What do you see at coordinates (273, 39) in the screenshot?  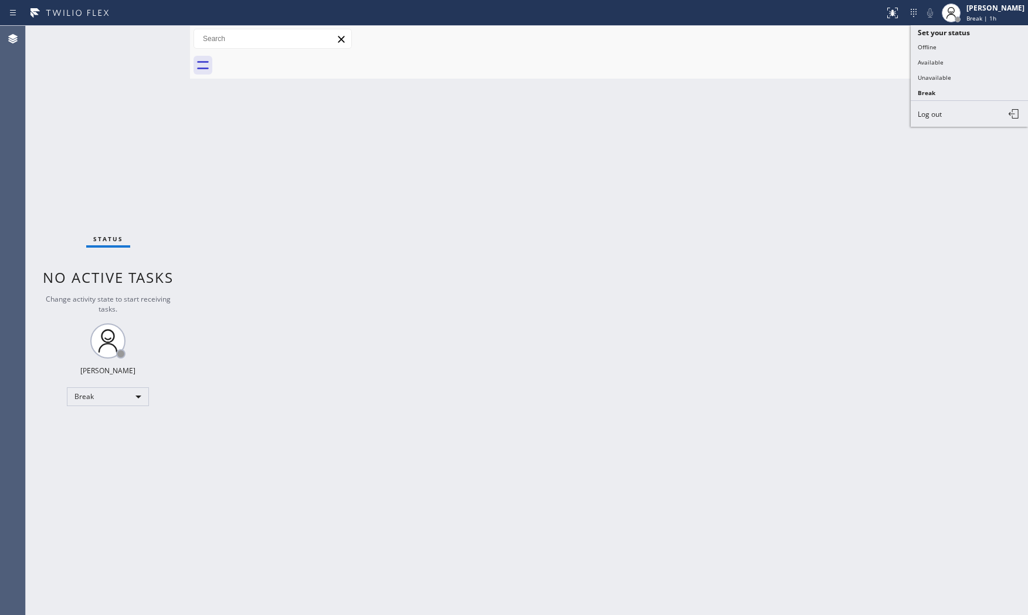 I see `input: Search` at bounding box center [273, 39].